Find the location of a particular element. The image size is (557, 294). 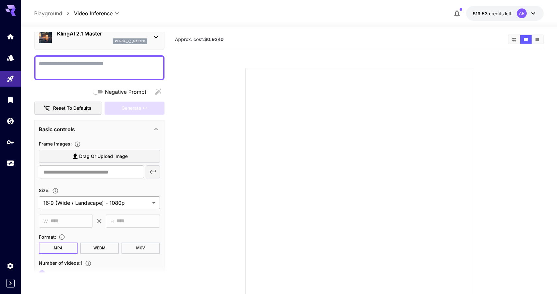

div: Library is located at coordinates (10, 100).